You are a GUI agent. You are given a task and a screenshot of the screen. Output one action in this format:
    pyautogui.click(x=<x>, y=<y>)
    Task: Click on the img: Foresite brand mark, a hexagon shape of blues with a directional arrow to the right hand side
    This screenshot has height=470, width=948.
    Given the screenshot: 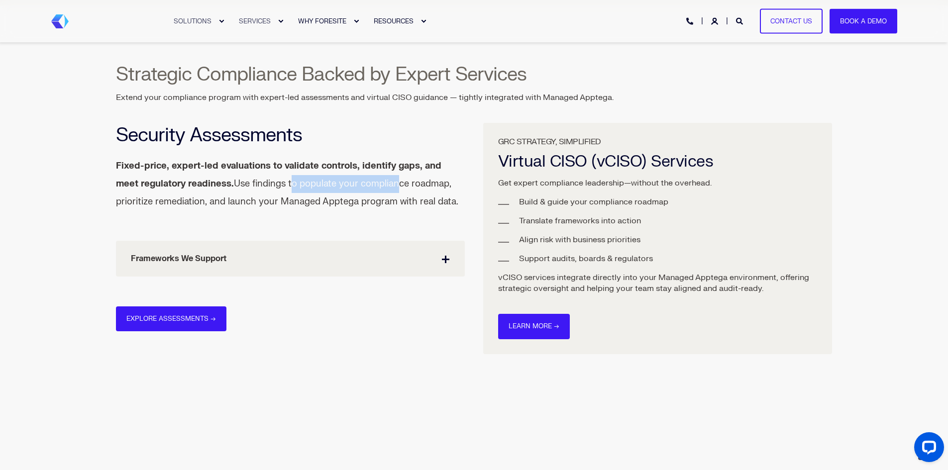 What is the action you would take?
    pyautogui.click(x=60, y=21)
    